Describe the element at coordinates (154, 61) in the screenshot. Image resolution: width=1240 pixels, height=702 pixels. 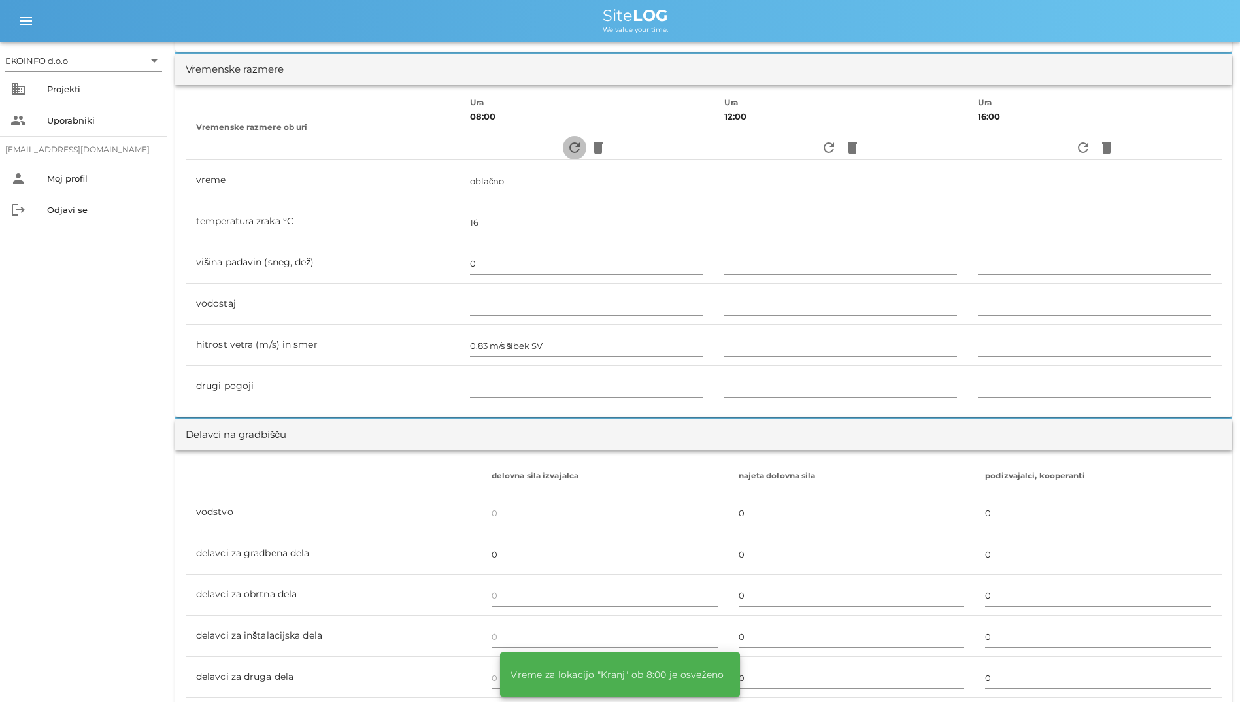
I see `i: arrow_drop_down` at that location.